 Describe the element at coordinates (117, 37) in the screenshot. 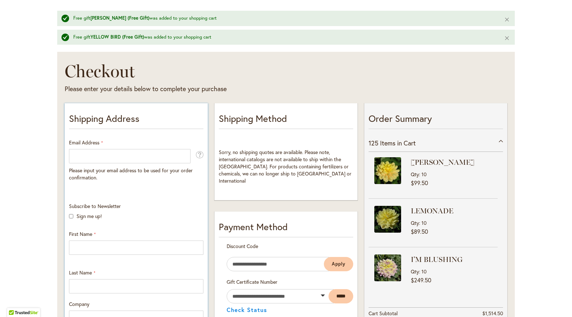

I see `strong: YELLOW BIRD (Free Gift)` at that location.